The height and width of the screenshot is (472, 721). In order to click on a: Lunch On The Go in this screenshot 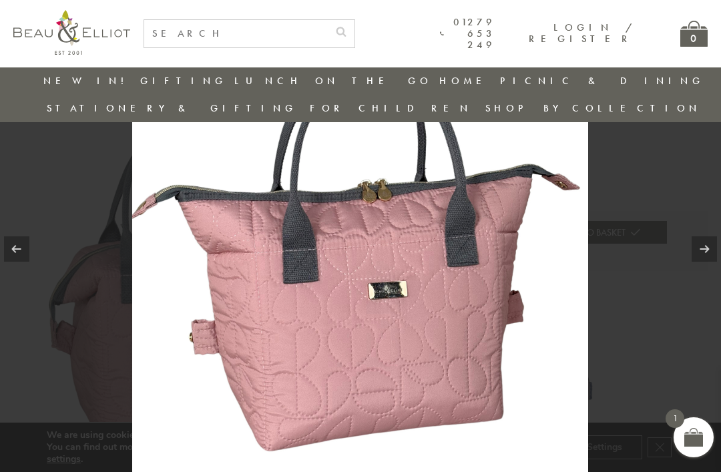, I will do `click(333, 81)`.